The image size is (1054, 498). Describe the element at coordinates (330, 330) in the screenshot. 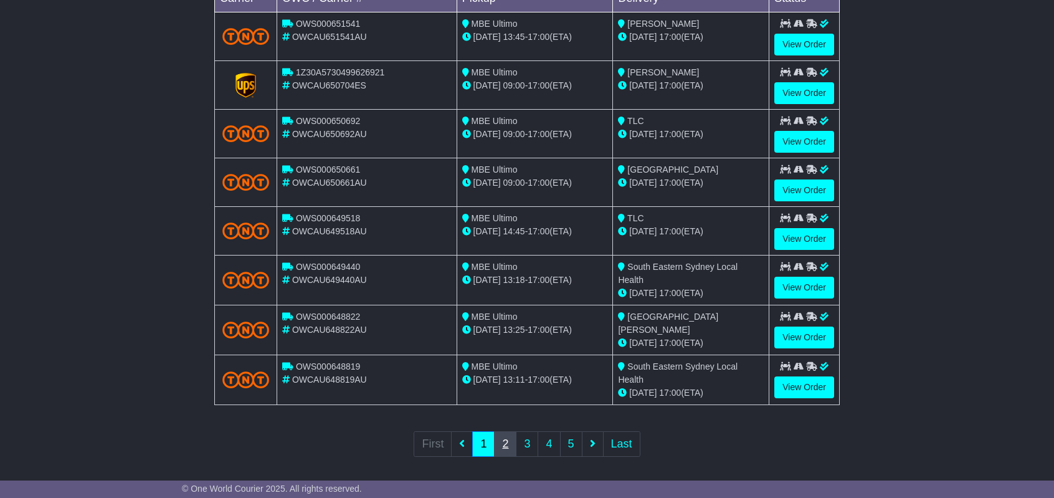

I see `span: OWCAU648822AU` at that location.